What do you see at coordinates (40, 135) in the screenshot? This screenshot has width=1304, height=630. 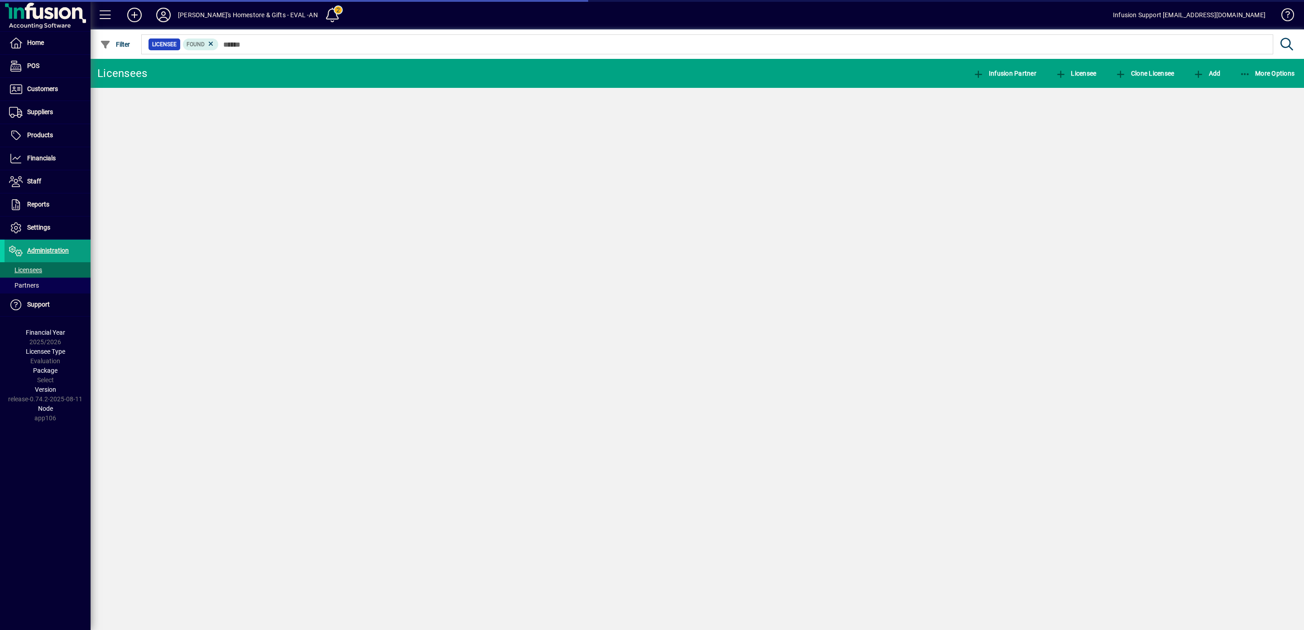 I see `span: Products` at bounding box center [40, 135].